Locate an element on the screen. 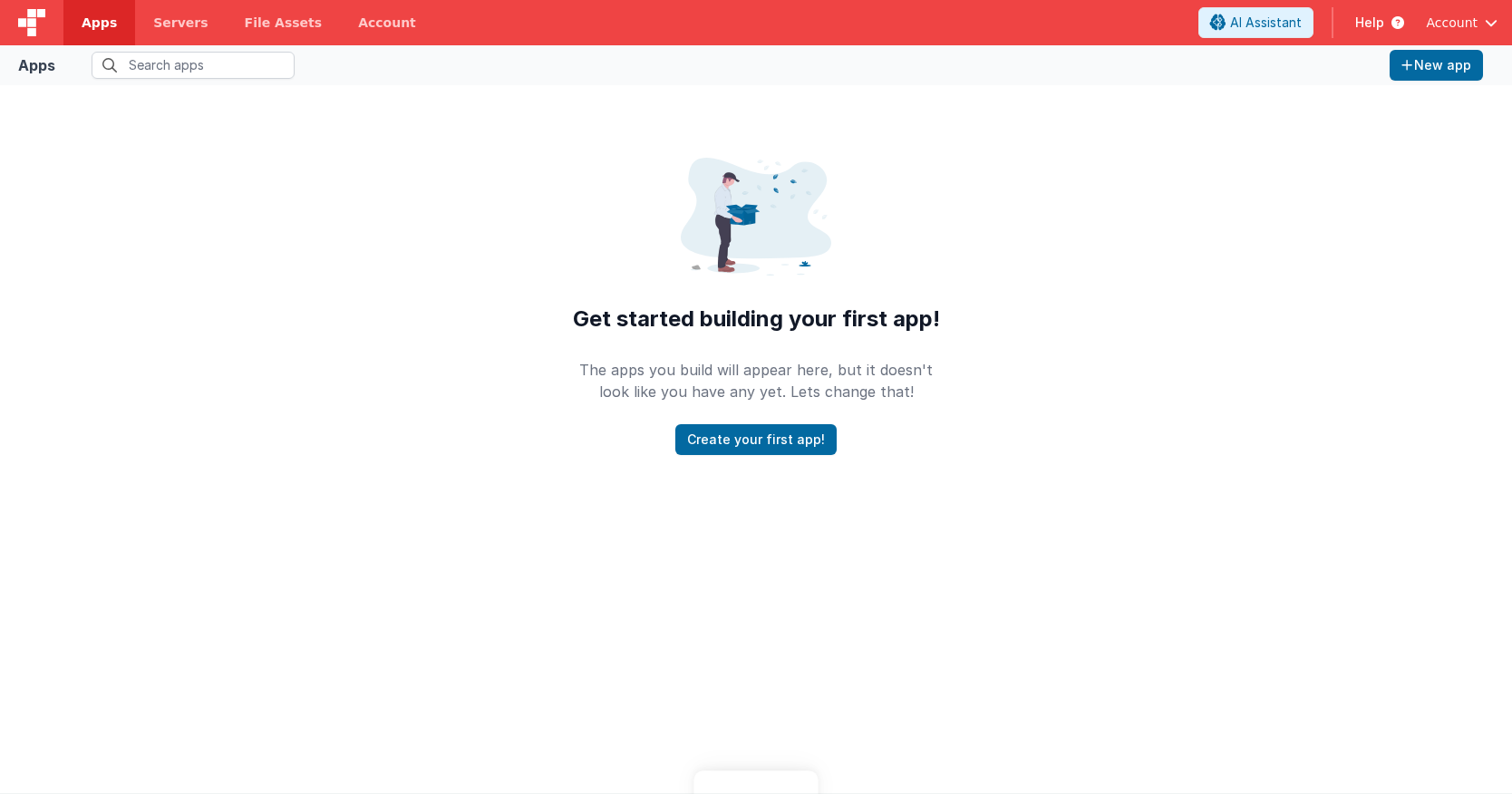  span: Help is located at coordinates (1370, 22).